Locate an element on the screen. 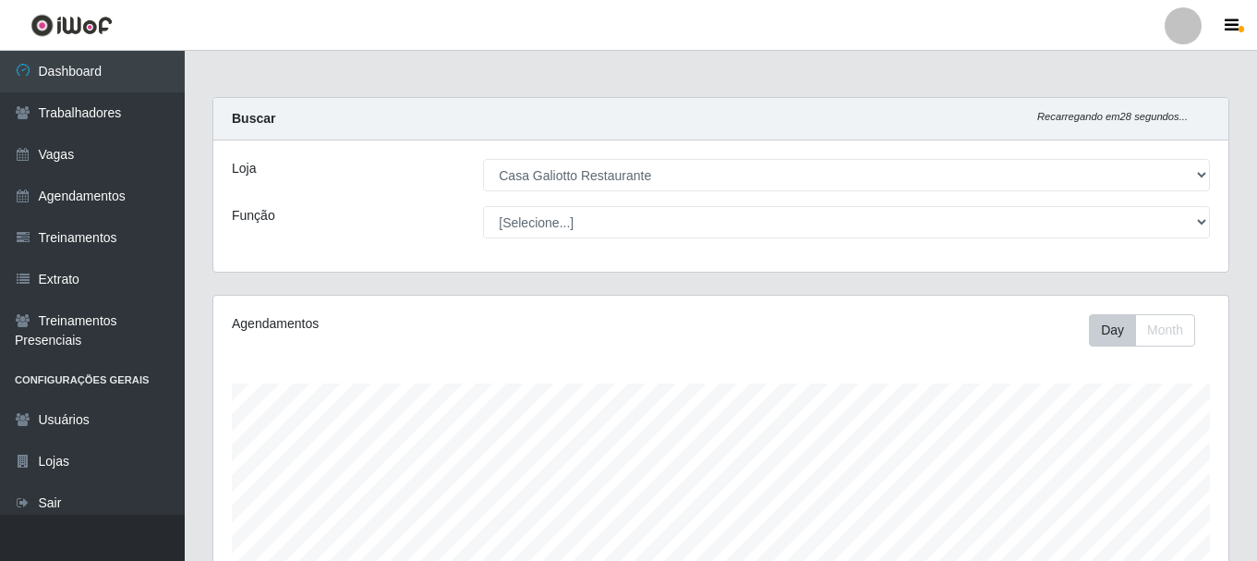 Image resolution: width=1257 pixels, height=561 pixels. div: First group is located at coordinates (1142, 330).